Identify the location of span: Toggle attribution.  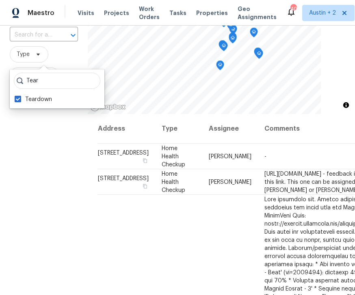
(346, 105).